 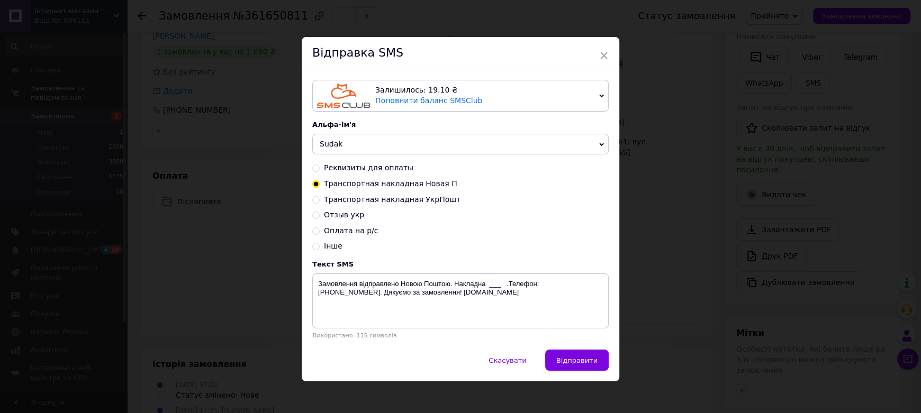 What do you see at coordinates (331, 144) in the screenshot?
I see `span: Sudak` at bounding box center [331, 144].